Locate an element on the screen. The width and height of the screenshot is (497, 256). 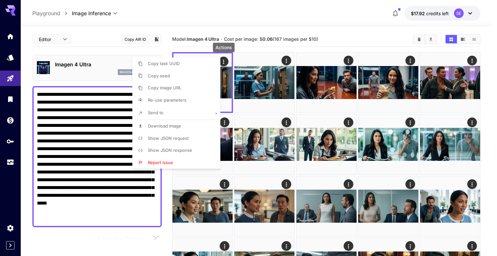
span: Show JSON request is located at coordinates (168, 138).